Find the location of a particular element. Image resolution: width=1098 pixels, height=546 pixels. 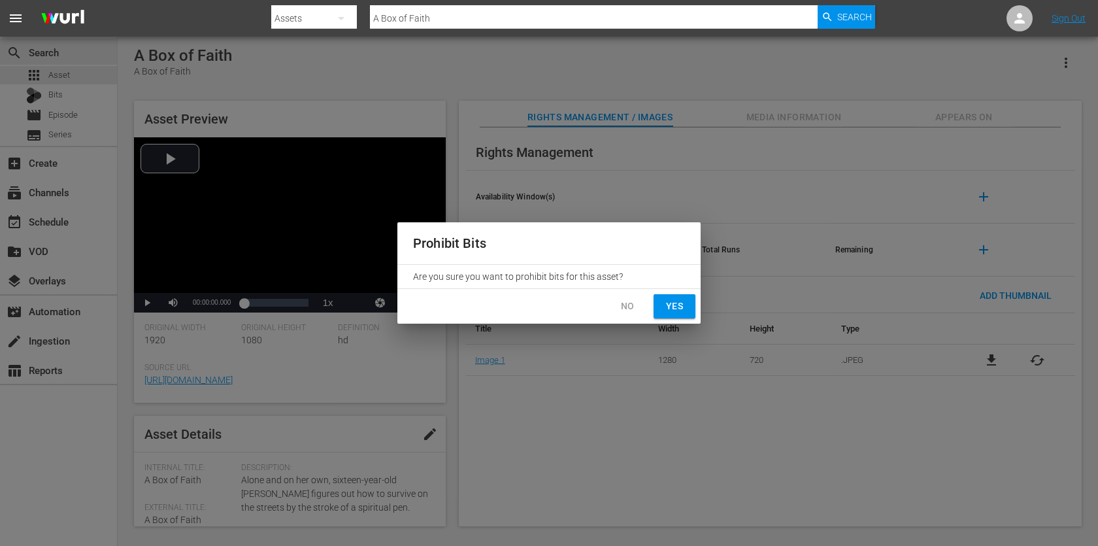

a: Sign Out is located at coordinates (1069, 18).